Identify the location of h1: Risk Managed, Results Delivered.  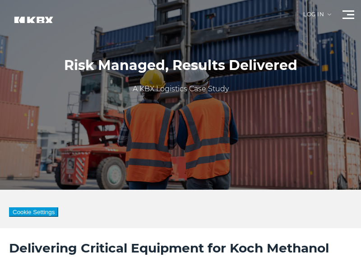
(180, 65).